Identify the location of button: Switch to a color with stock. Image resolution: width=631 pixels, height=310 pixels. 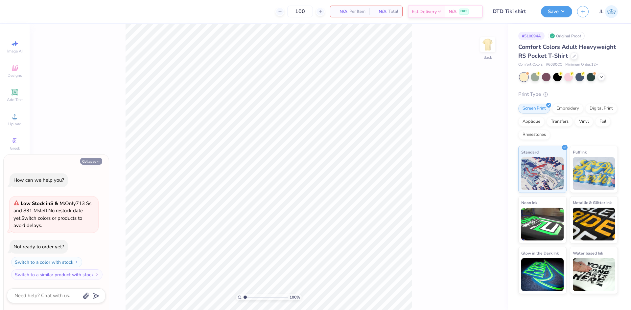
(47, 262).